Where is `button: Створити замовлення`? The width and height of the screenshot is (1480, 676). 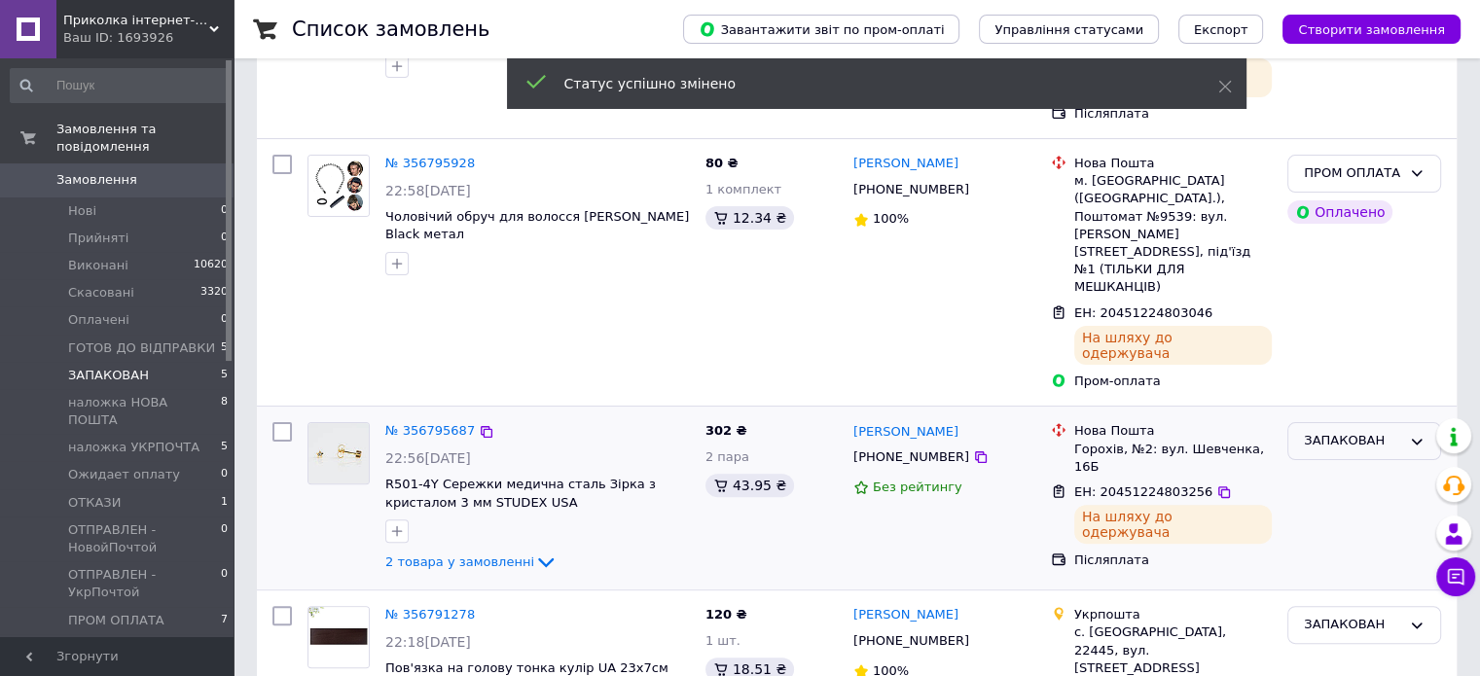 button: Створити замовлення is located at coordinates (1371, 29).